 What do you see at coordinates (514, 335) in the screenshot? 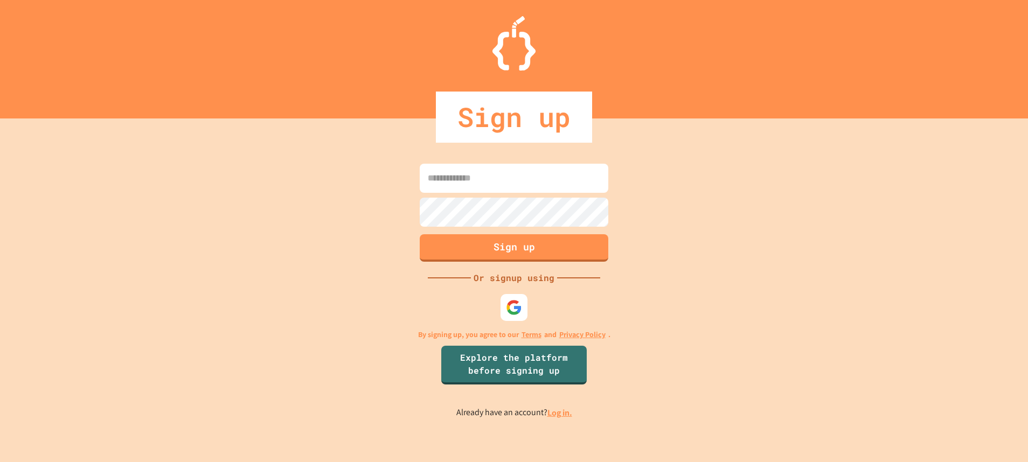
I see `p: By signing up, you agree to our and .` at bounding box center [514, 335].